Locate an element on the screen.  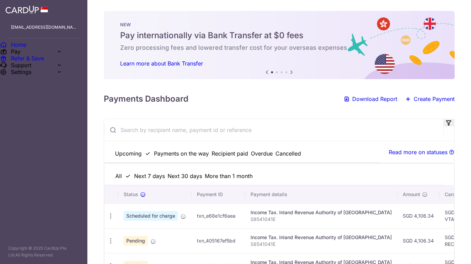
a: Read more on statuses is located at coordinates (415, 160).